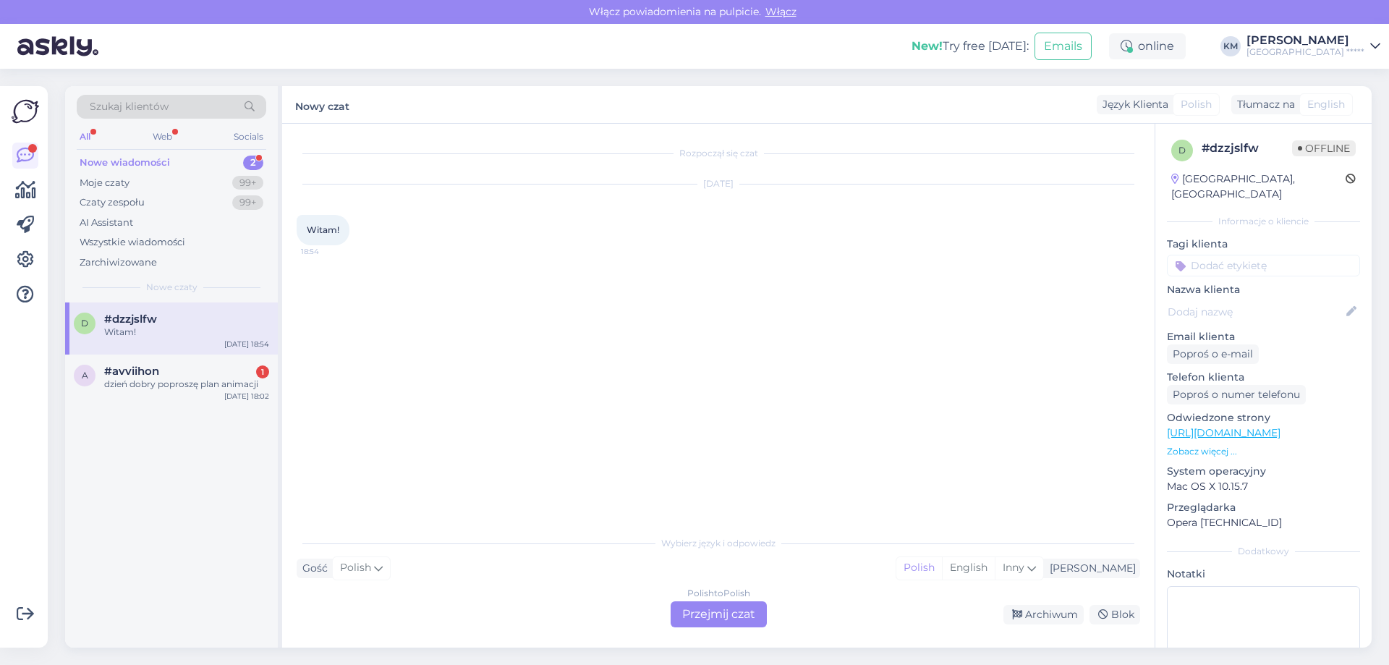 This screenshot has width=1389, height=665. Describe the element at coordinates (1263, 221) in the screenshot. I see `div: Informacje o kliencie` at that location.